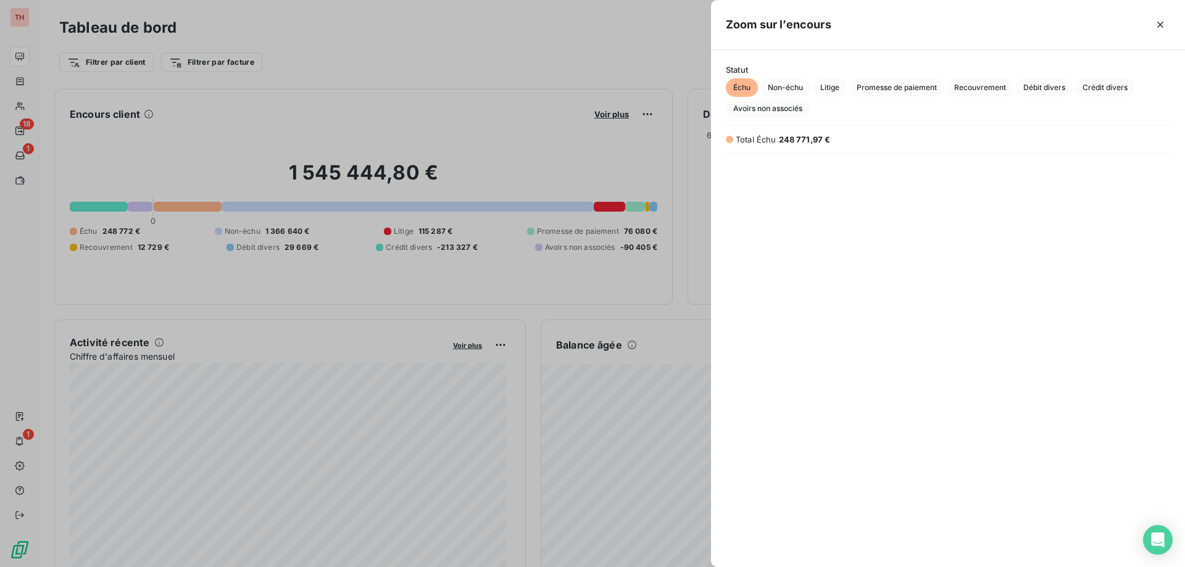 Image resolution: width=1185 pixels, height=567 pixels. Describe the element at coordinates (1158, 540) in the screenshot. I see `div: Open Intercom Messenger` at that location.